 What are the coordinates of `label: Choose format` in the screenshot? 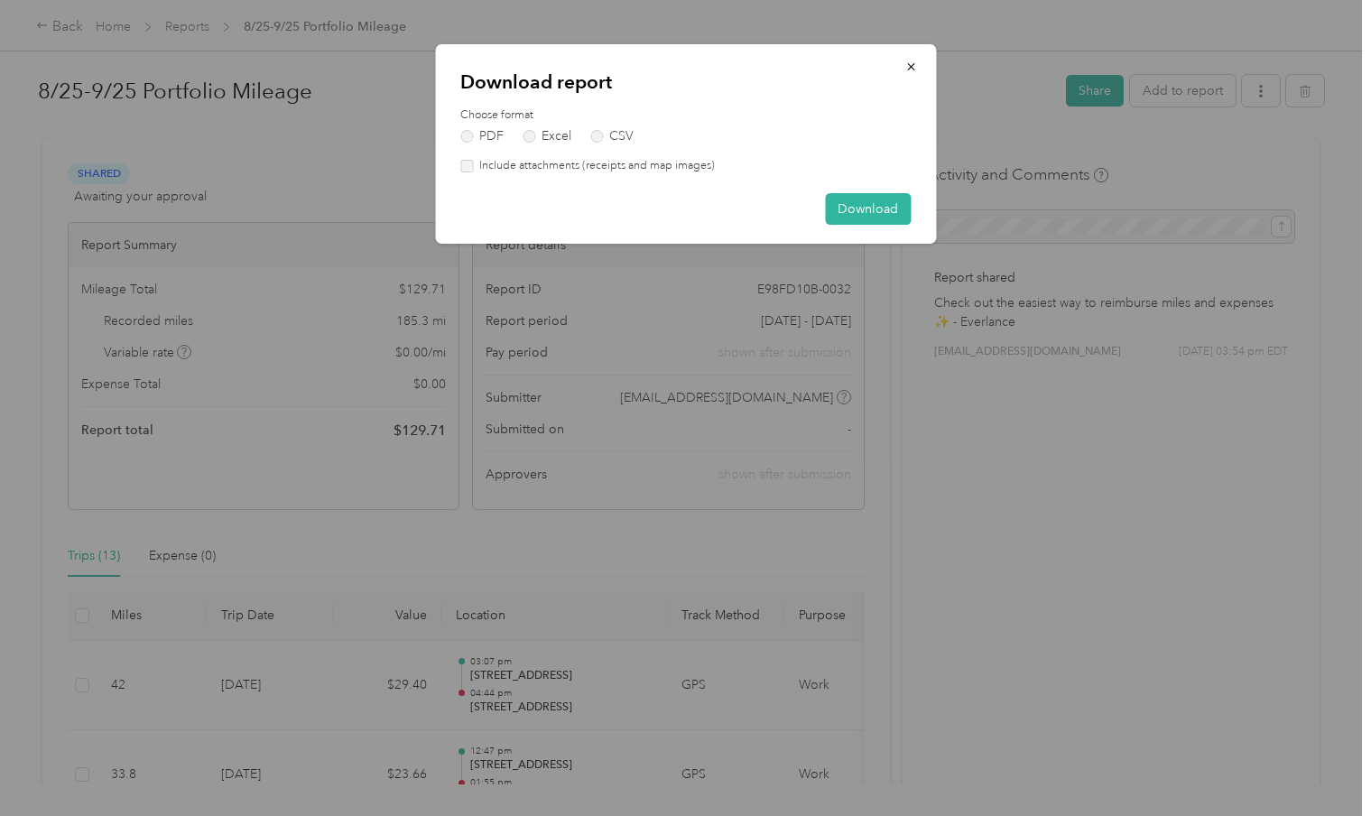 It's located at (685, 116).